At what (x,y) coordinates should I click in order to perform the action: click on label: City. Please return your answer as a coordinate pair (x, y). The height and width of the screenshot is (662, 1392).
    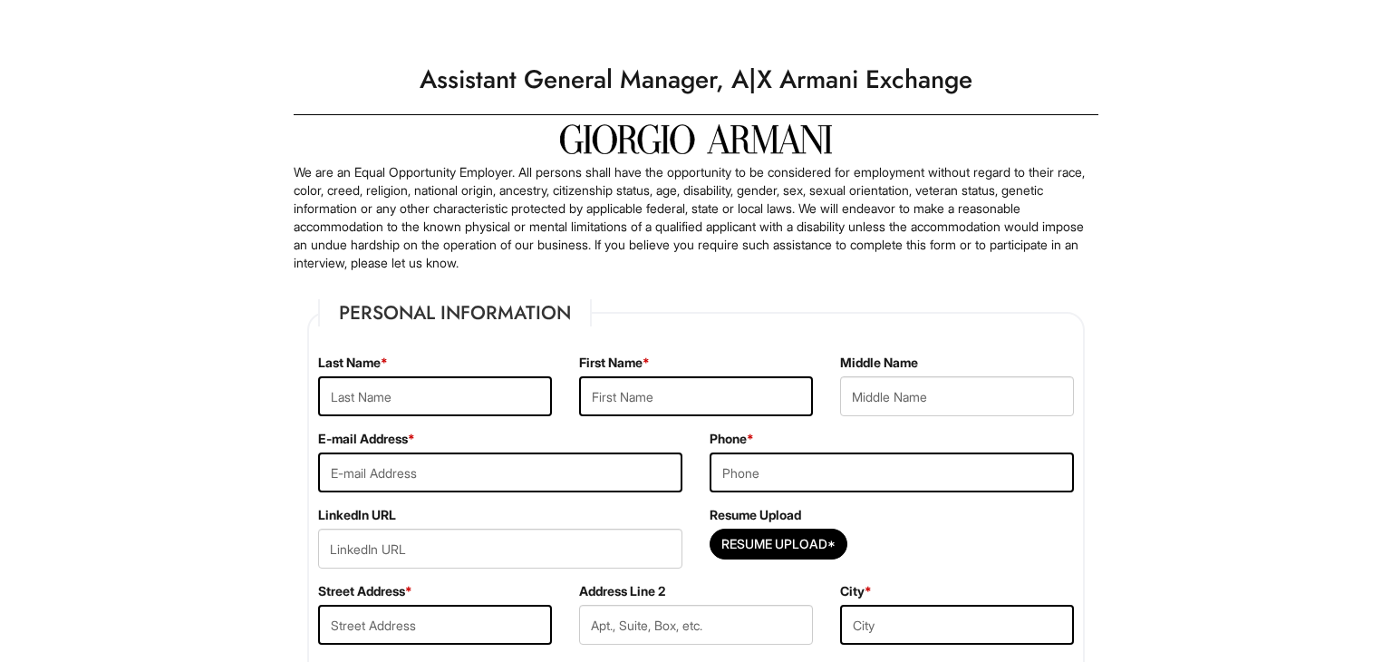
    Looking at the image, I should click on (856, 591).